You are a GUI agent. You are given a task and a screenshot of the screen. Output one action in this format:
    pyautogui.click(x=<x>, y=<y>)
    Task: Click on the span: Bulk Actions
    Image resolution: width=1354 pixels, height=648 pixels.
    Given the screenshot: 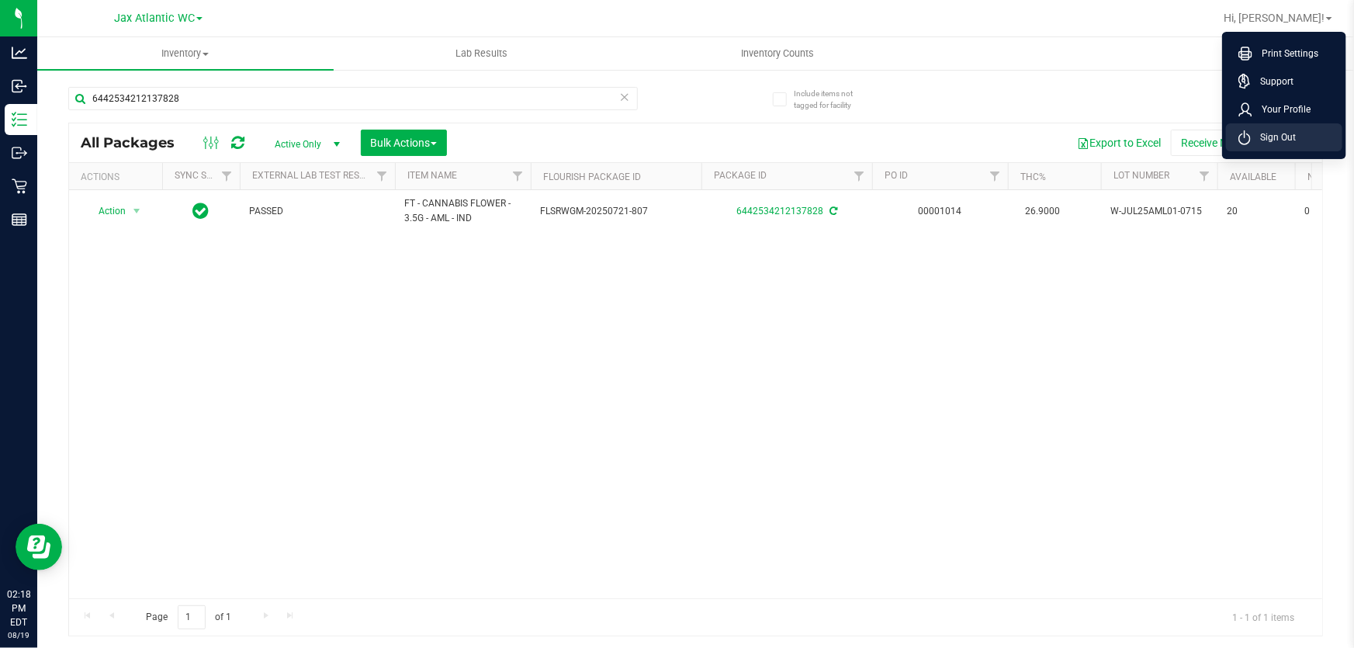 What is the action you would take?
    pyautogui.click(x=403, y=143)
    